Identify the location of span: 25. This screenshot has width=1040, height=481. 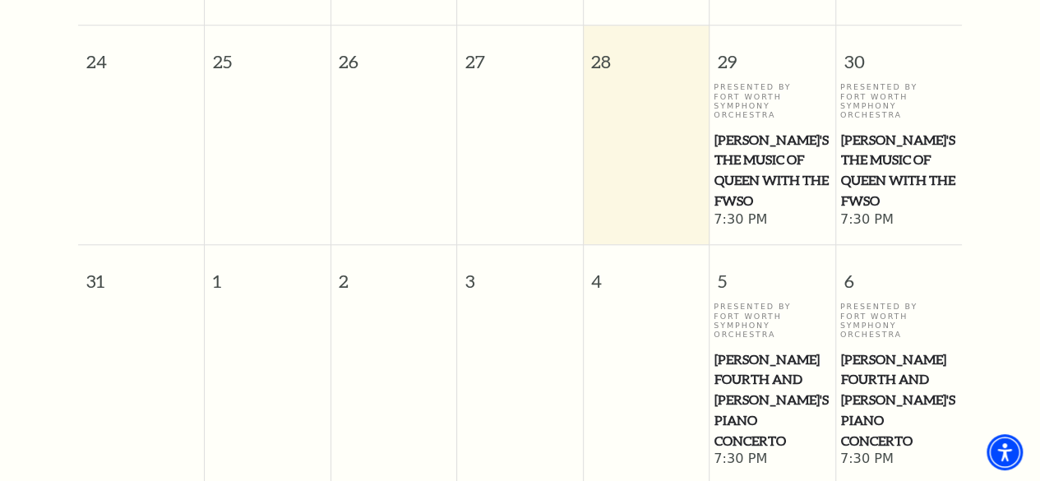
(267, 53).